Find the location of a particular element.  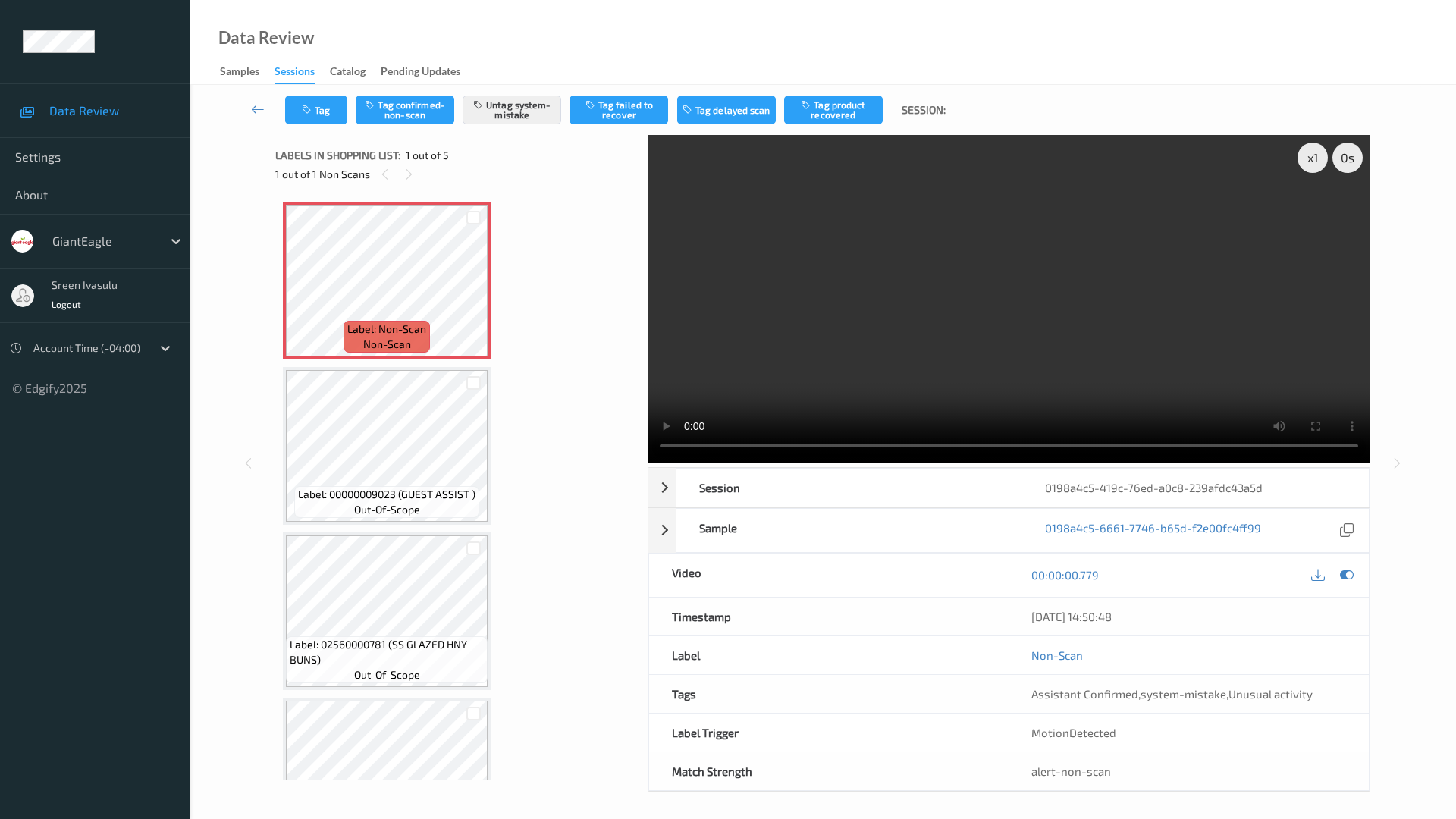

span: Label: Non-Scan is located at coordinates (387, 330).